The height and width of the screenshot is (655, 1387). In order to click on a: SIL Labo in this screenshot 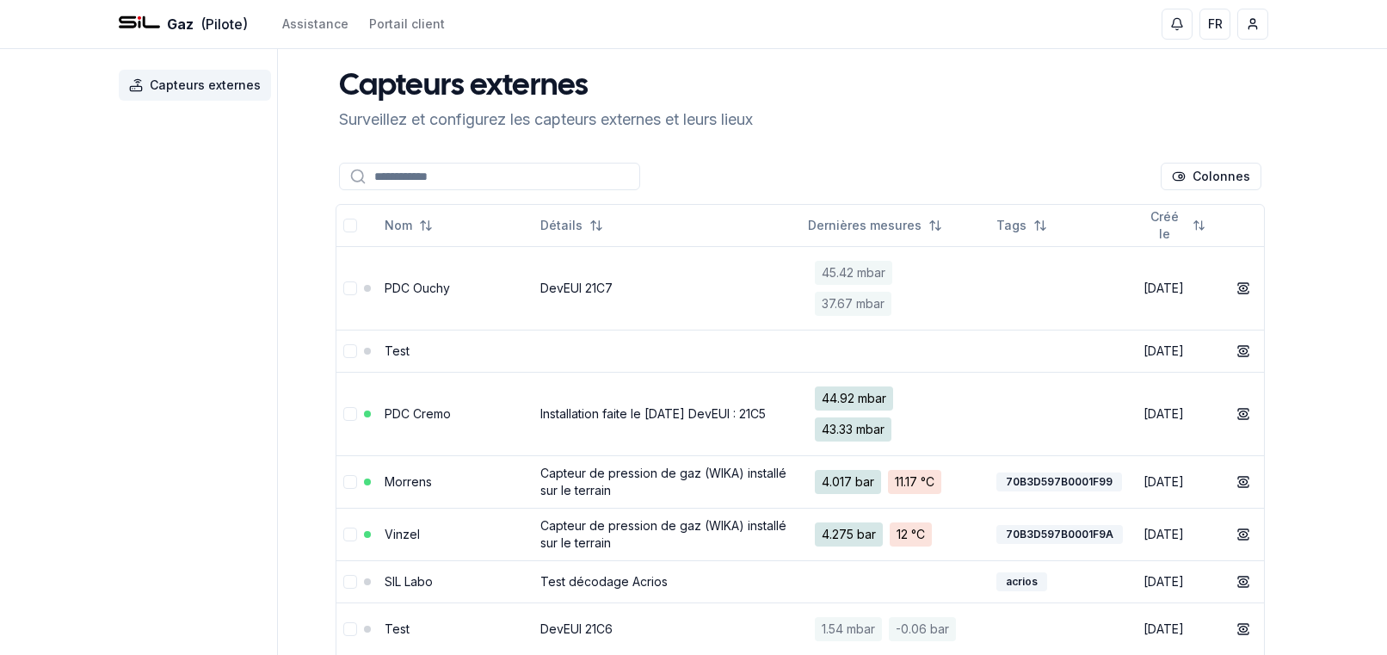, I will do `click(409, 581)`.